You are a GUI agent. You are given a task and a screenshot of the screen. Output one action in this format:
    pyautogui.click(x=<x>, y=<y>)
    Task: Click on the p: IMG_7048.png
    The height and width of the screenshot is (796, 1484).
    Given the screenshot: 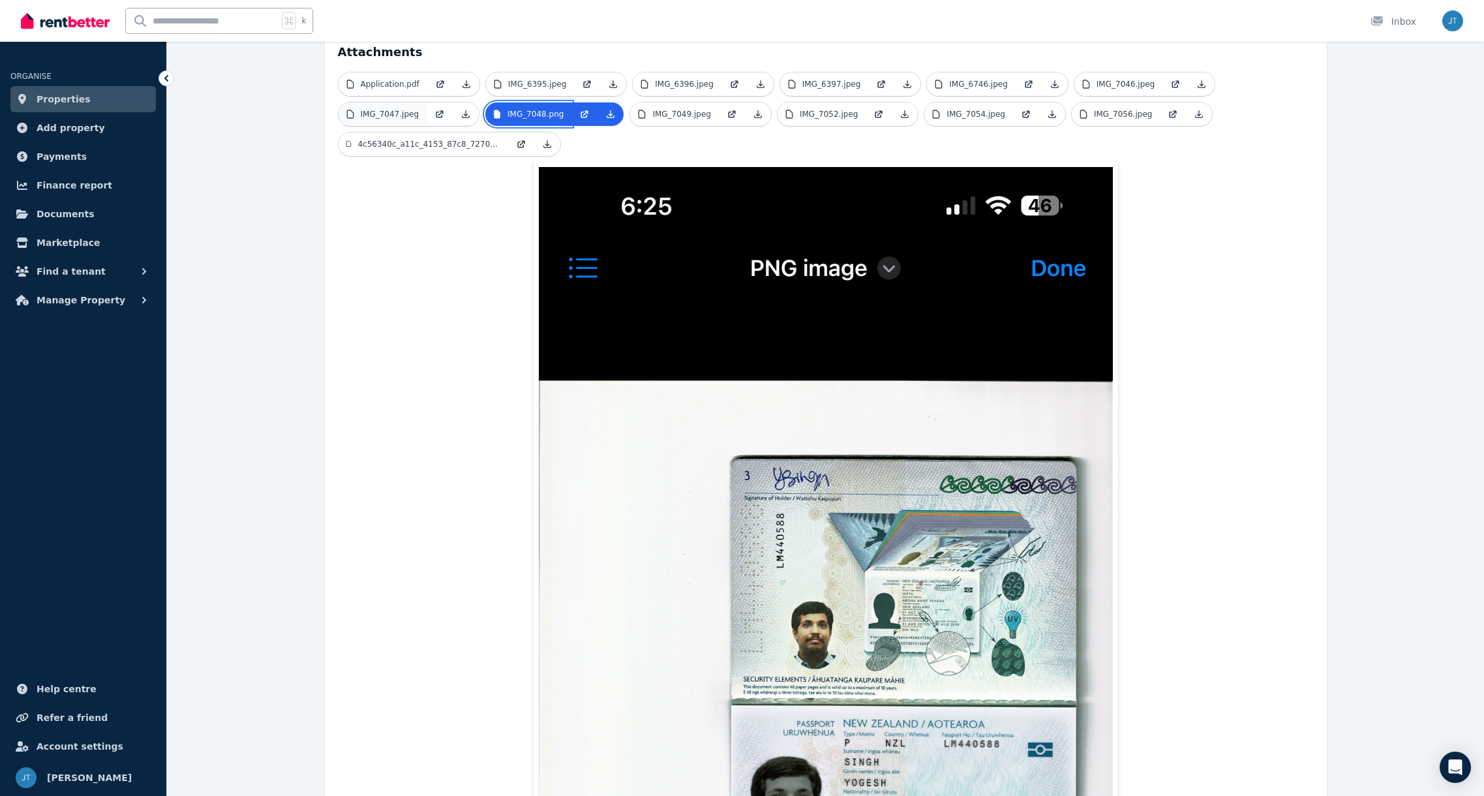 What is the action you would take?
    pyautogui.click(x=536, y=114)
    